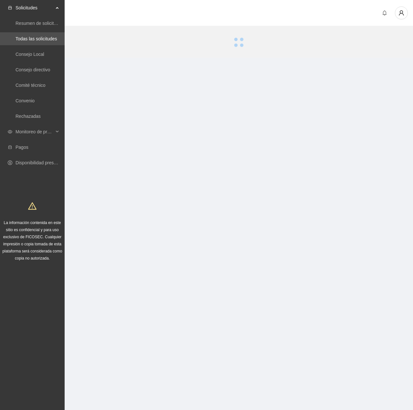  Describe the element at coordinates (384, 13) in the screenshot. I see `button: bell` at that location.